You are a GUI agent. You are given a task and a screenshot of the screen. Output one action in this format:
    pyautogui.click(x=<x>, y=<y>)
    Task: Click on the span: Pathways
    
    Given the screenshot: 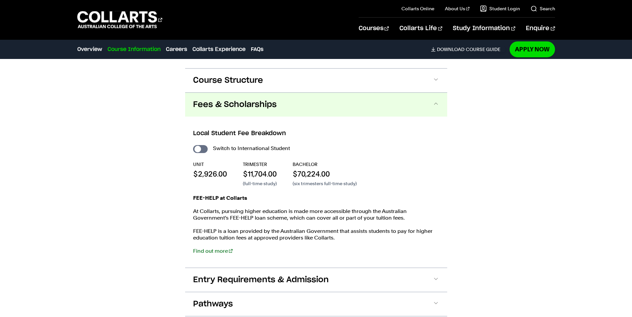 What is the action you would take?
    pyautogui.click(x=213, y=304)
    